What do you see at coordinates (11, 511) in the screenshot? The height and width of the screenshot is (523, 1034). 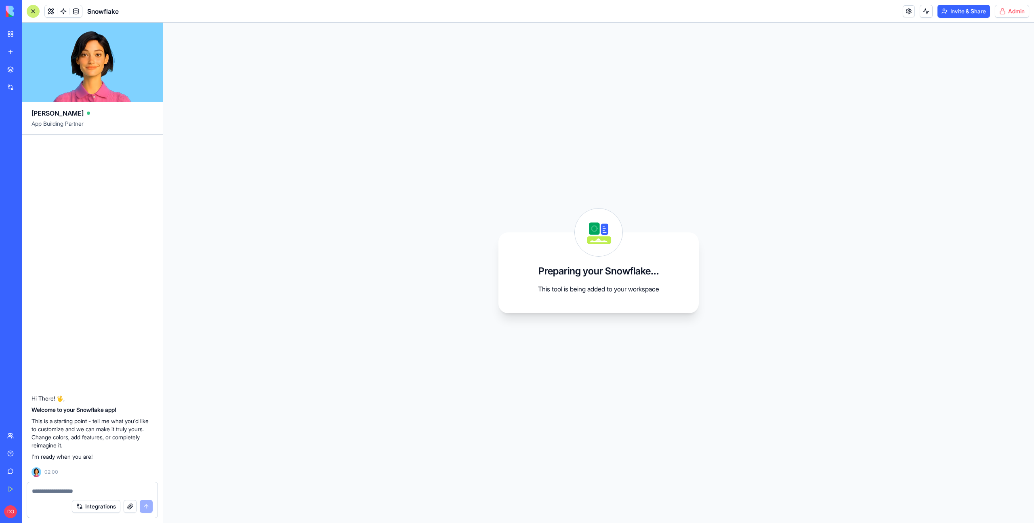 I see `span: DO` at bounding box center [11, 511].